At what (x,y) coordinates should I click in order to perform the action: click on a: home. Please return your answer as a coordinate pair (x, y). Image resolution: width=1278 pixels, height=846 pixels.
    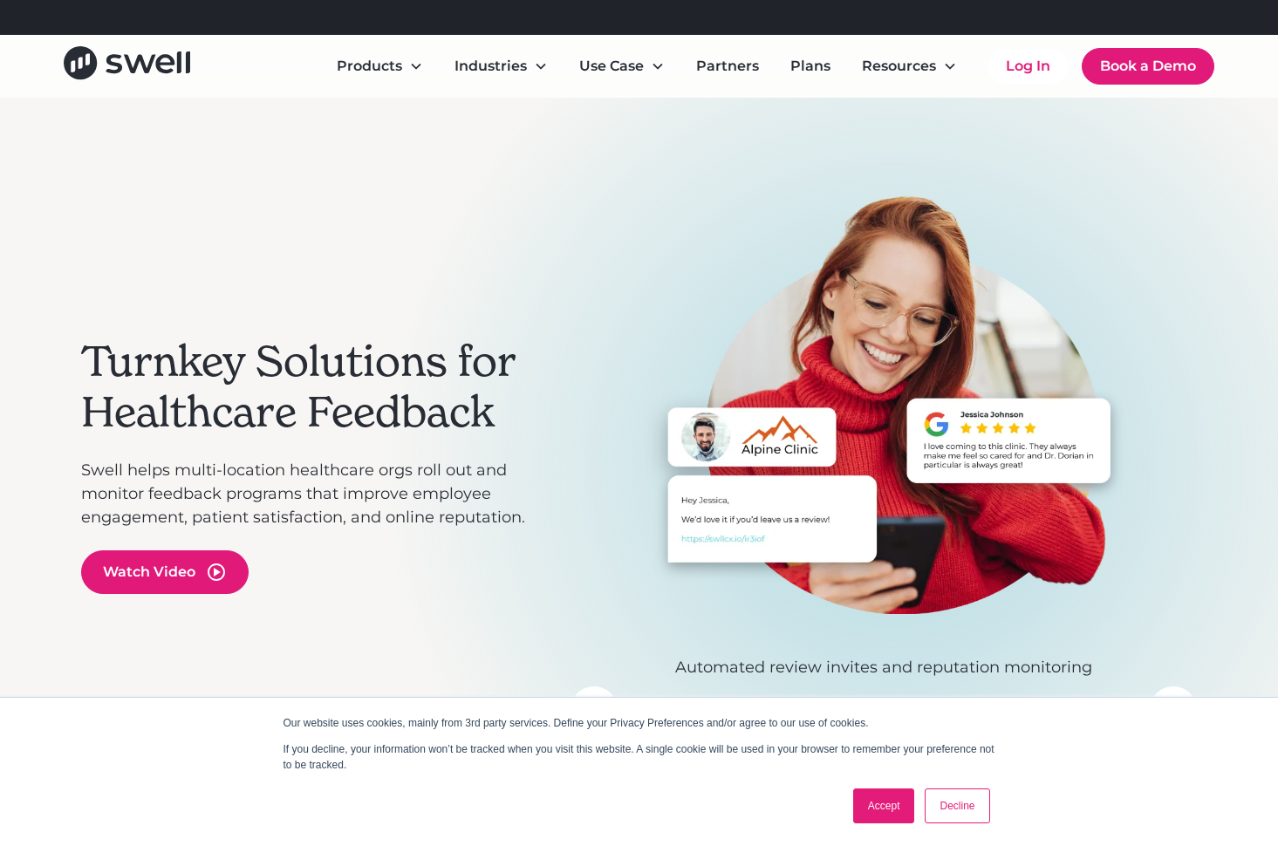
    Looking at the image, I should click on (127, 65).